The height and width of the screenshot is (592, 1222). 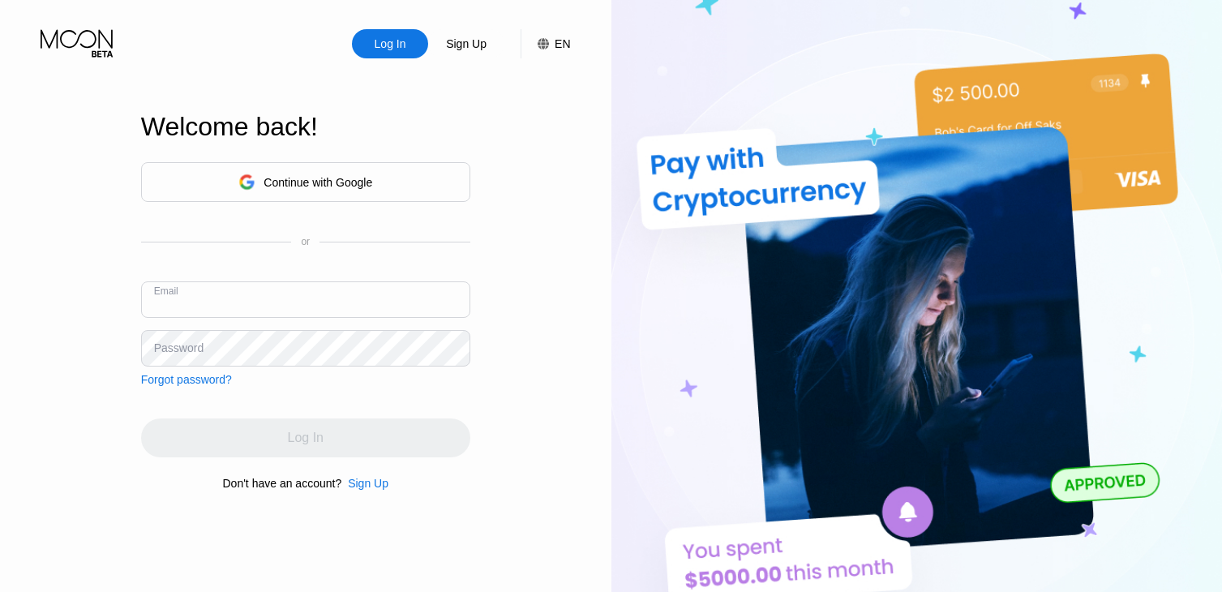 What do you see at coordinates (187, 380) in the screenshot?
I see `div: Forgot password?` at bounding box center [187, 380].